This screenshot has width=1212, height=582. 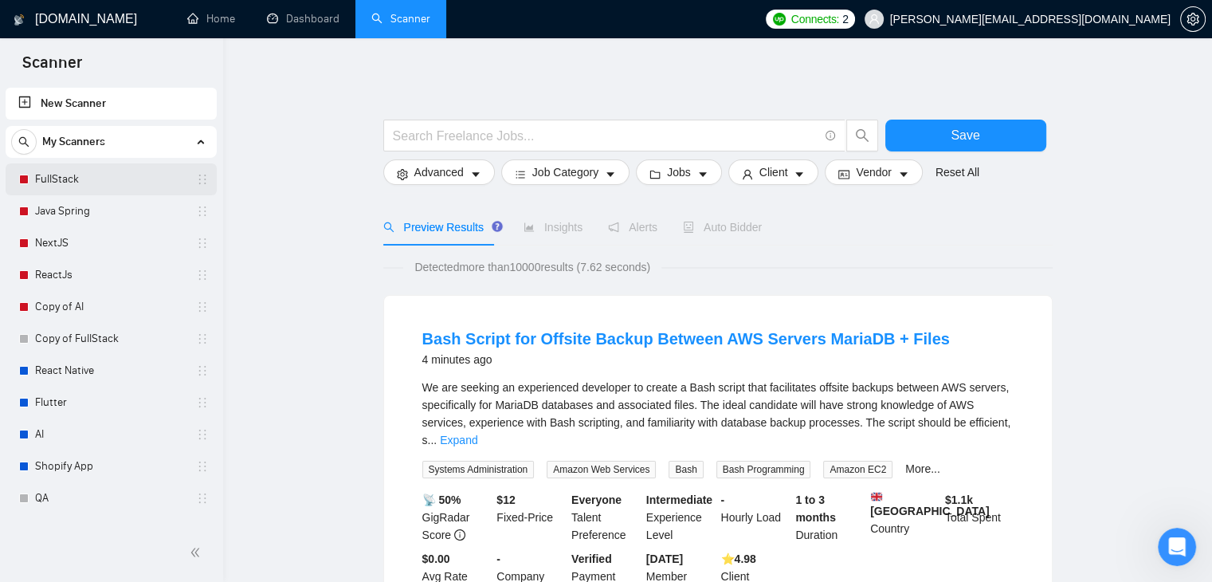 I want to click on div: Experience Level, so click(x=680, y=517).